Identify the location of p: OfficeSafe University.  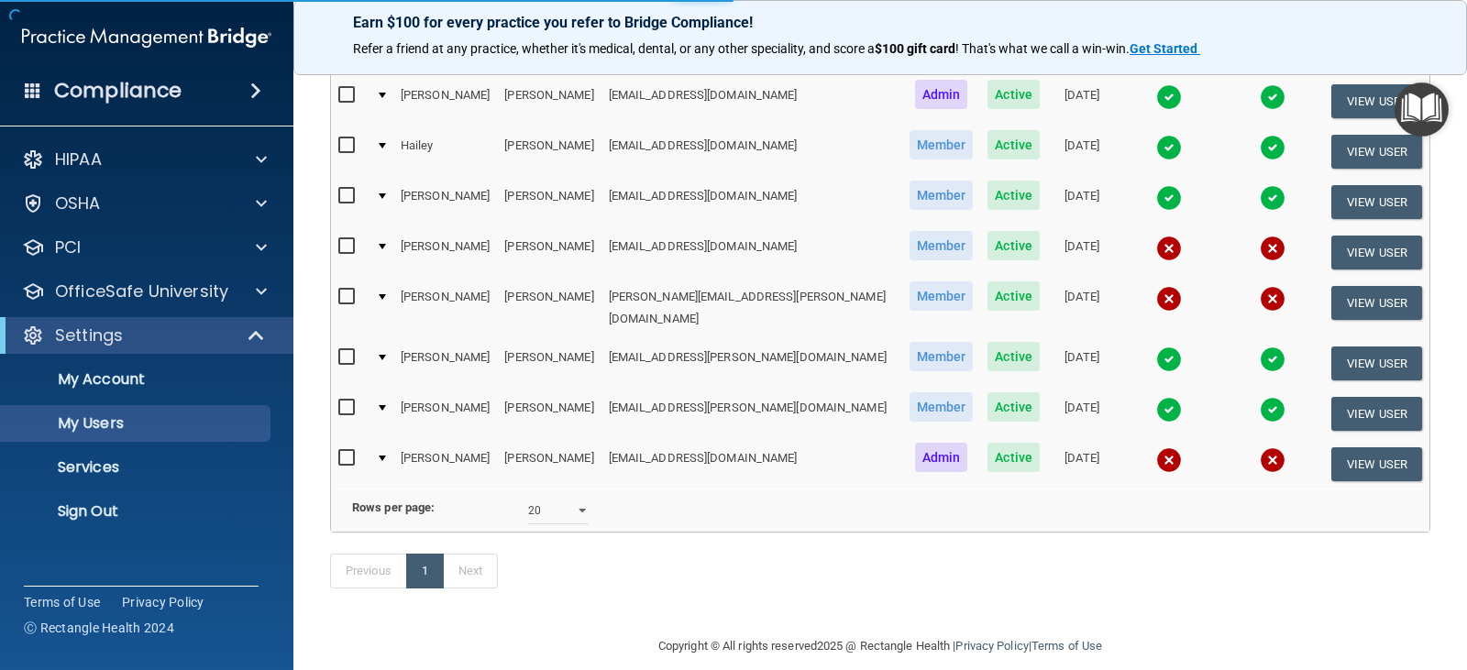
(141, 292).